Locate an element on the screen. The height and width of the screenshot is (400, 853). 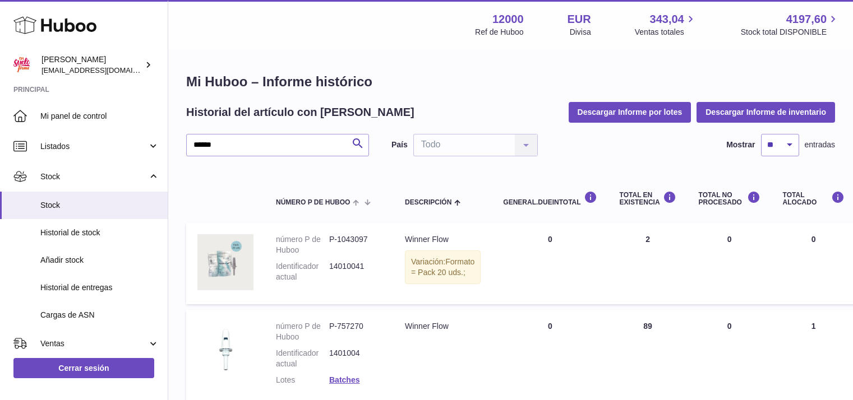
a: Cerrar sesión is located at coordinates (84, 368).